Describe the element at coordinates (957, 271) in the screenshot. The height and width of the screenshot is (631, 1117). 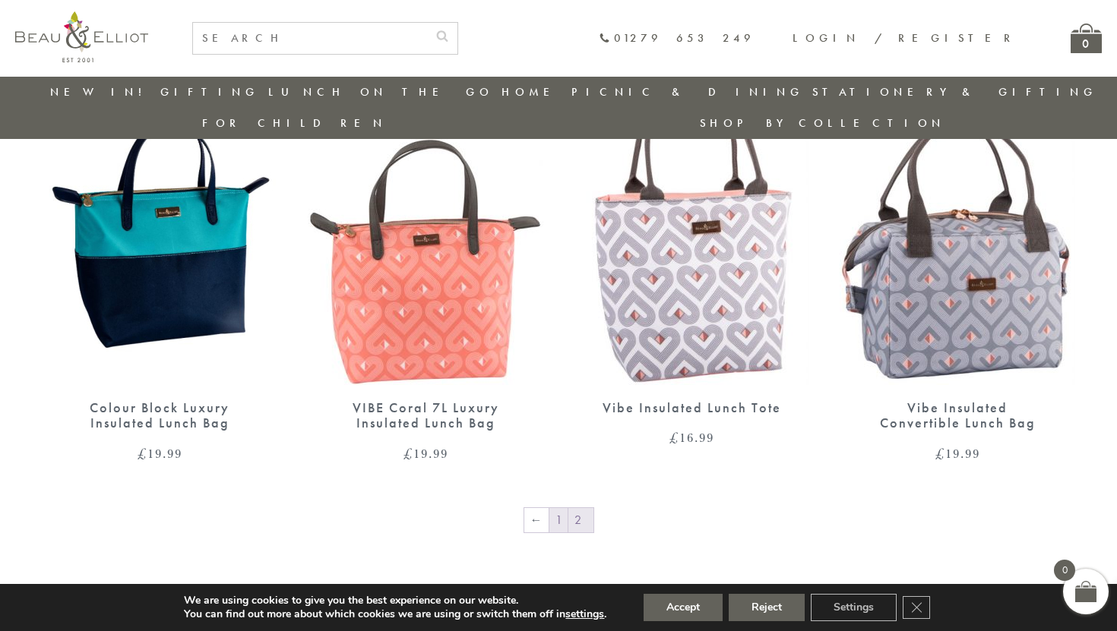
I see `a: Convertible Lunch Bag Vibe Insulated Lunch Bag Vibe Insulated Convertible Lunch Bag £19.99` at that location.